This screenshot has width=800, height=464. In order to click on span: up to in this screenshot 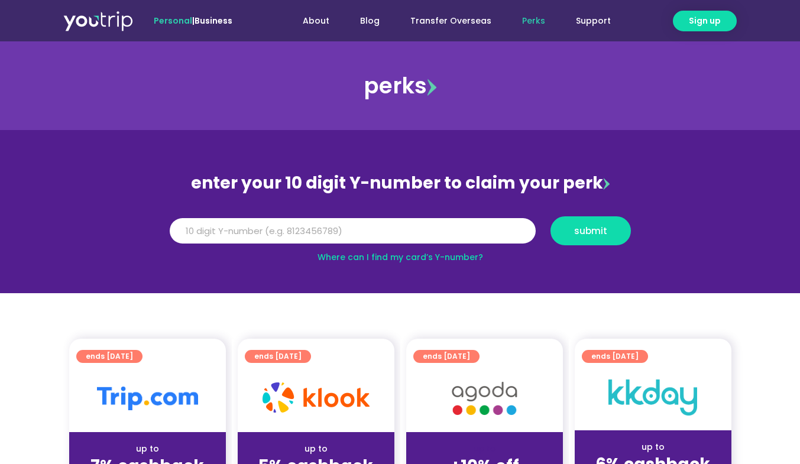, I will do `click(485, 449)`.